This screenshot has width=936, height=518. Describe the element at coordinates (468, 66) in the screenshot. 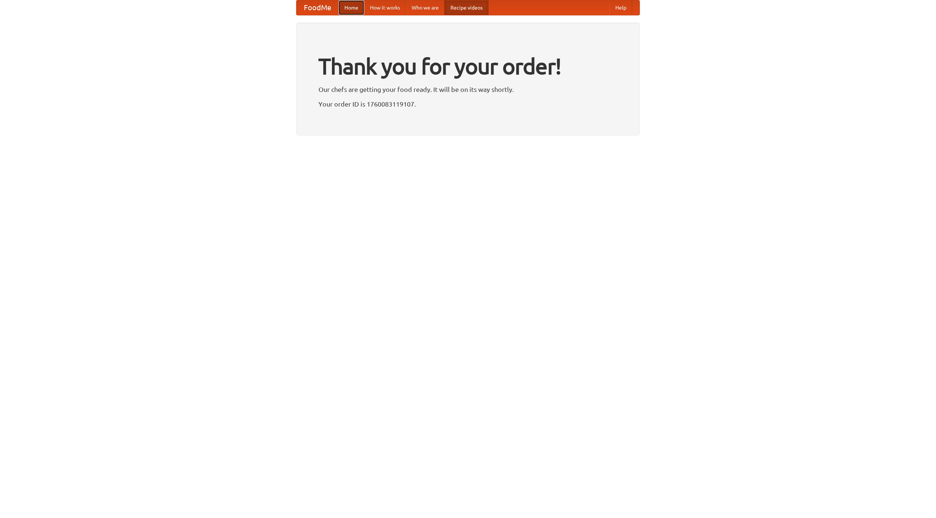

I see `h1: Thank you for your order!` at that location.